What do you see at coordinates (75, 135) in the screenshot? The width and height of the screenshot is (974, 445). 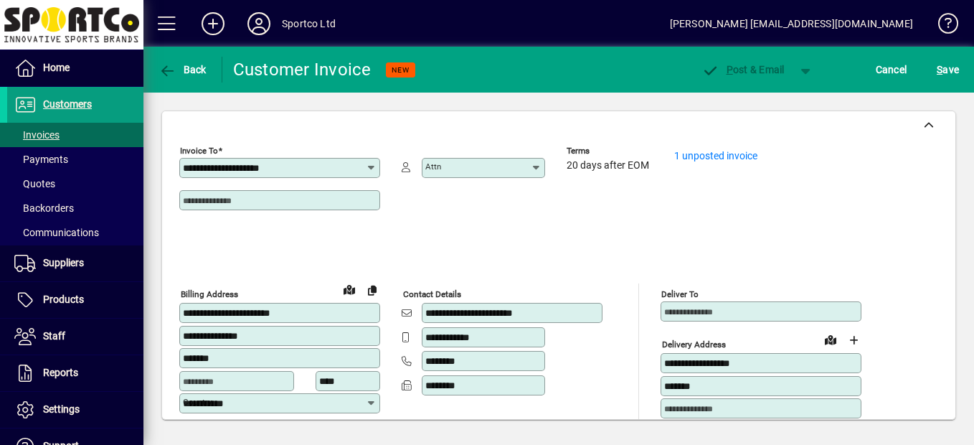 I see `a: Invoices` at bounding box center [75, 135].